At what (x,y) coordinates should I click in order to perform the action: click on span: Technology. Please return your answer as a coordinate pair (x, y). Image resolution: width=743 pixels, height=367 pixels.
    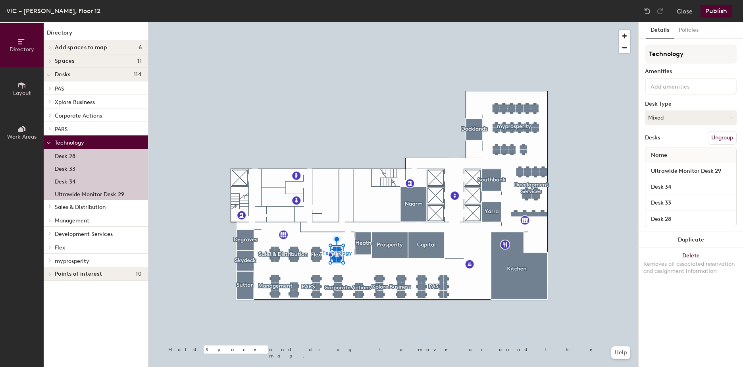
    Looking at the image, I should click on (69, 142).